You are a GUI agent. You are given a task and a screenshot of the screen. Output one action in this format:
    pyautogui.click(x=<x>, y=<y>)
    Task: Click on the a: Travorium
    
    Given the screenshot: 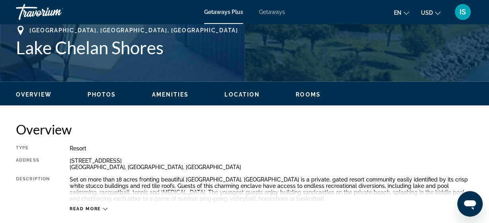 What is the action you would take?
    pyautogui.click(x=56, y=12)
    